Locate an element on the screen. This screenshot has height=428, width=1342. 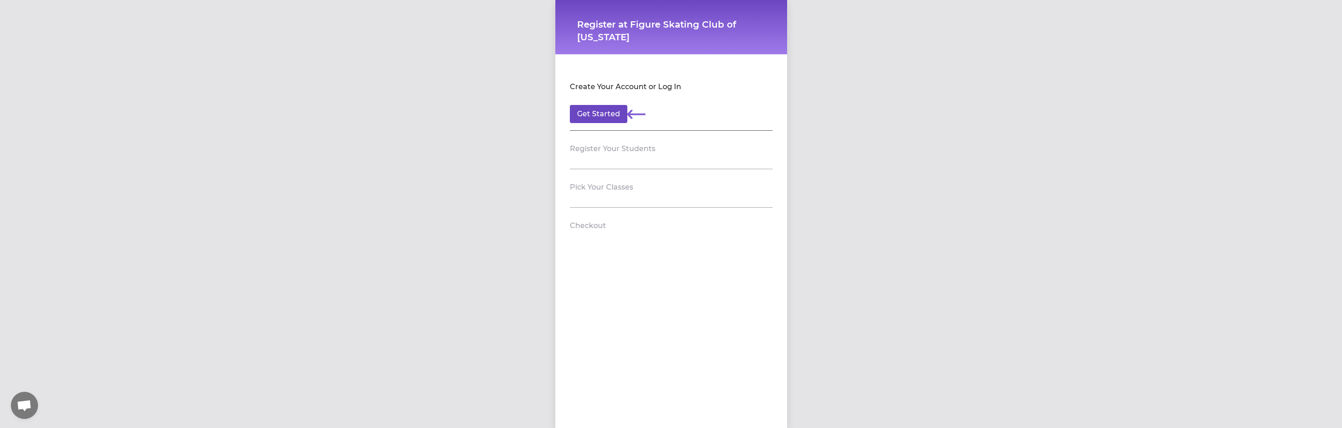
h2: Create Your Account or Log In is located at coordinates (625, 87).